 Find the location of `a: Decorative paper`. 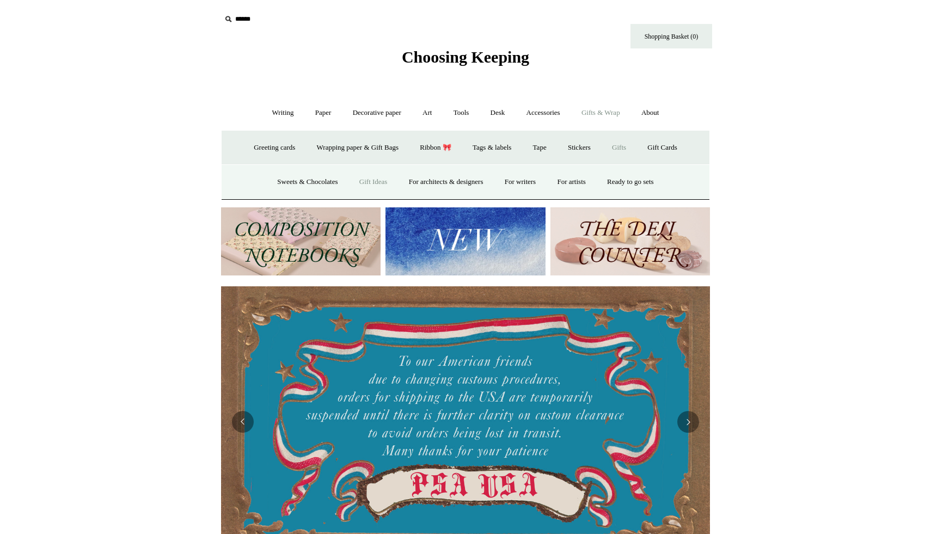

a: Decorative paper is located at coordinates (377, 113).